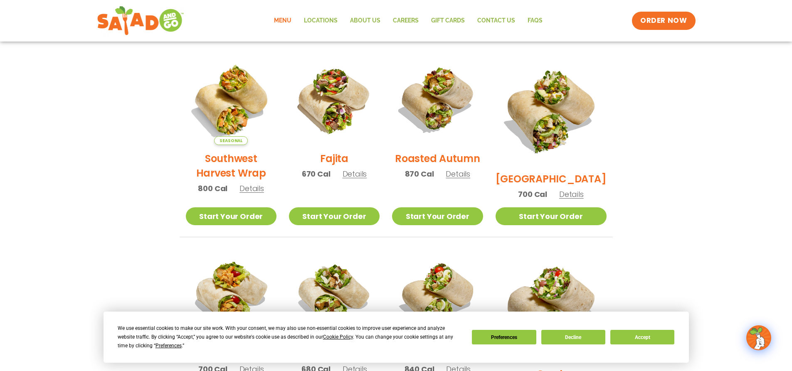 This screenshot has height=371, width=792. What do you see at coordinates (212, 188) in the screenshot?
I see `span: 800 Cal` at bounding box center [212, 188].